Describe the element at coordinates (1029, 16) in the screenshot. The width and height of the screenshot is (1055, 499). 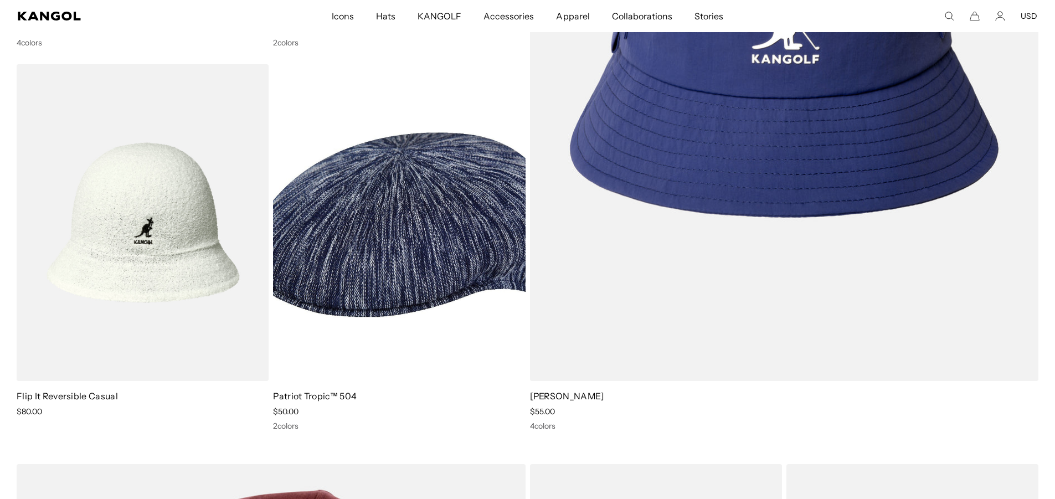
I see `button: USD` at that location.